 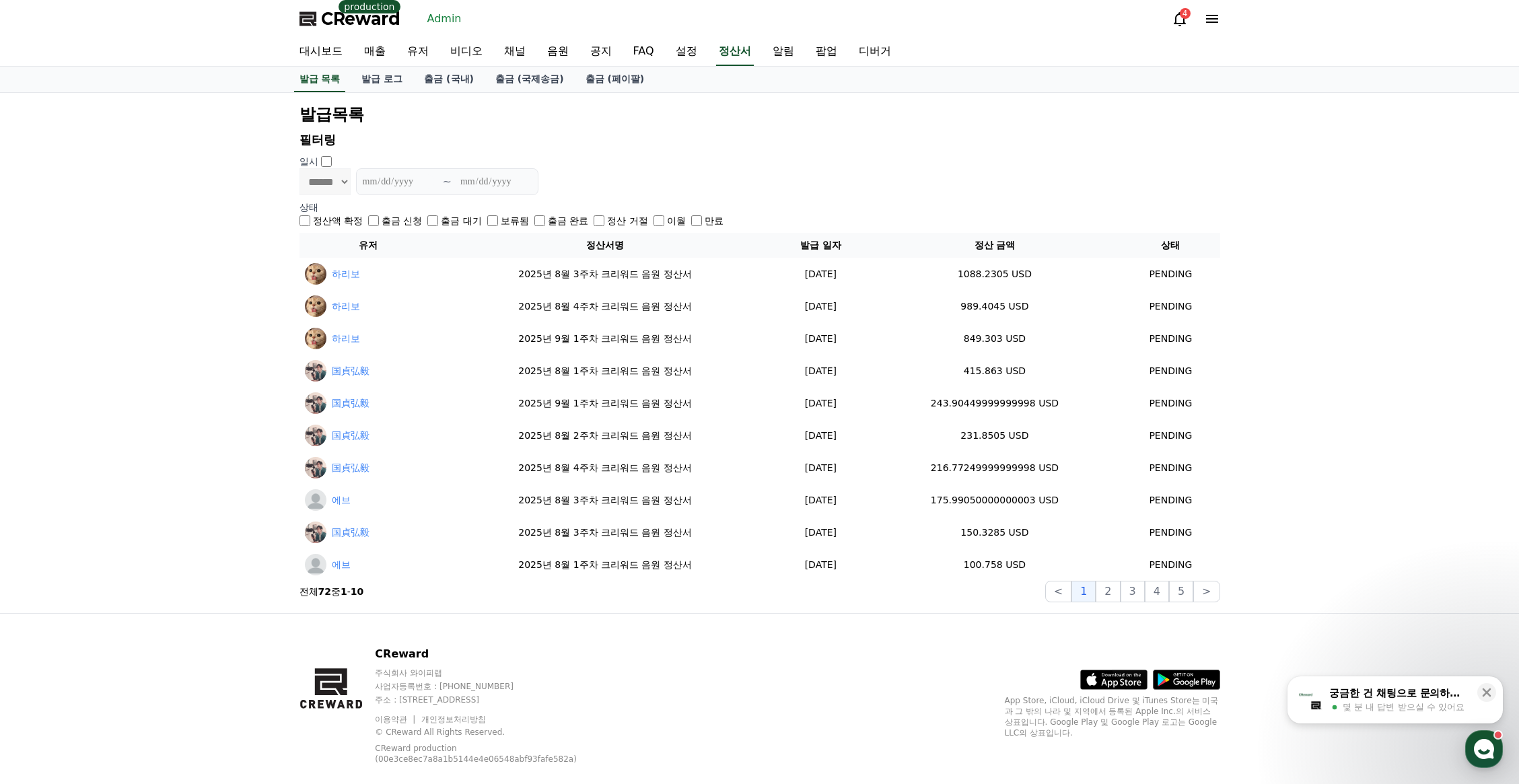 What do you see at coordinates (344, 591) in the screenshot?
I see `strong: 1` at bounding box center [344, 591].